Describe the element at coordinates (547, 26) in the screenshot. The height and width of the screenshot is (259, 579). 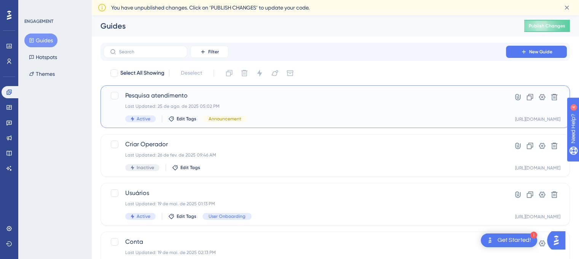
I see `button: Publish Changes` at that location.